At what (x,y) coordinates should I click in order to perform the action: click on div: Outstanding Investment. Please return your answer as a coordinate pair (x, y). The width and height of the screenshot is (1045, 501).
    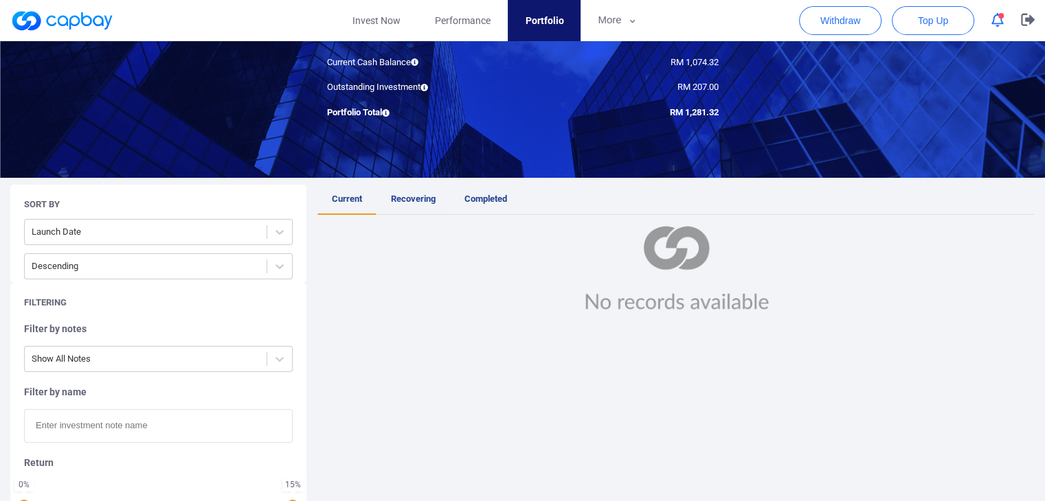
    Looking at the image, I should click on (420, 87).